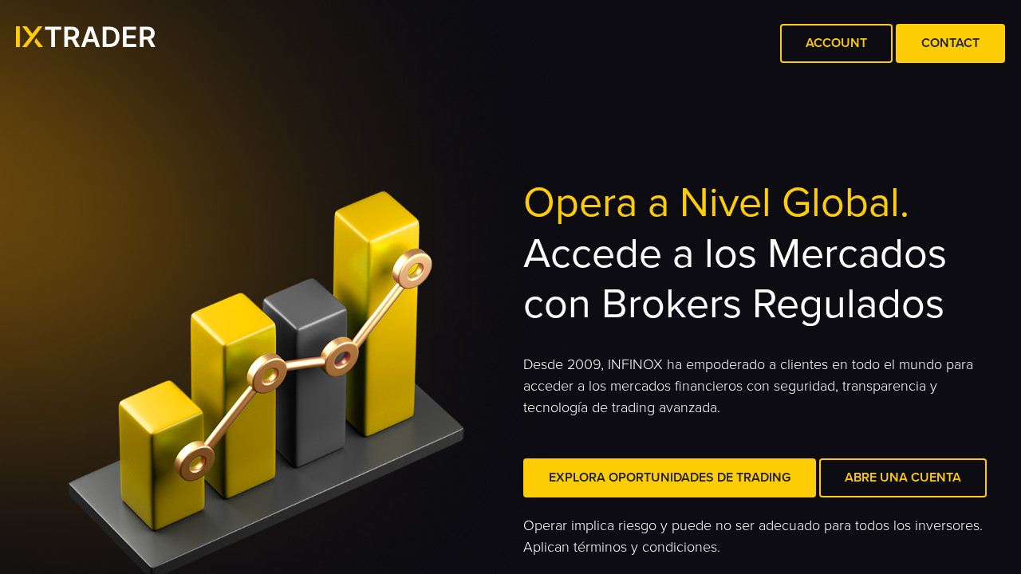  Describe the element at coordinates (903, 478) in the screenshot. I see `a: Abre una Cuenta` at that location.